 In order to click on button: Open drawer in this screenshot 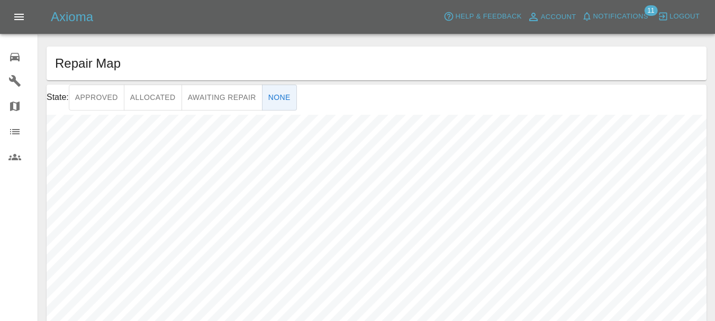, I will do `click(19, 17)`.